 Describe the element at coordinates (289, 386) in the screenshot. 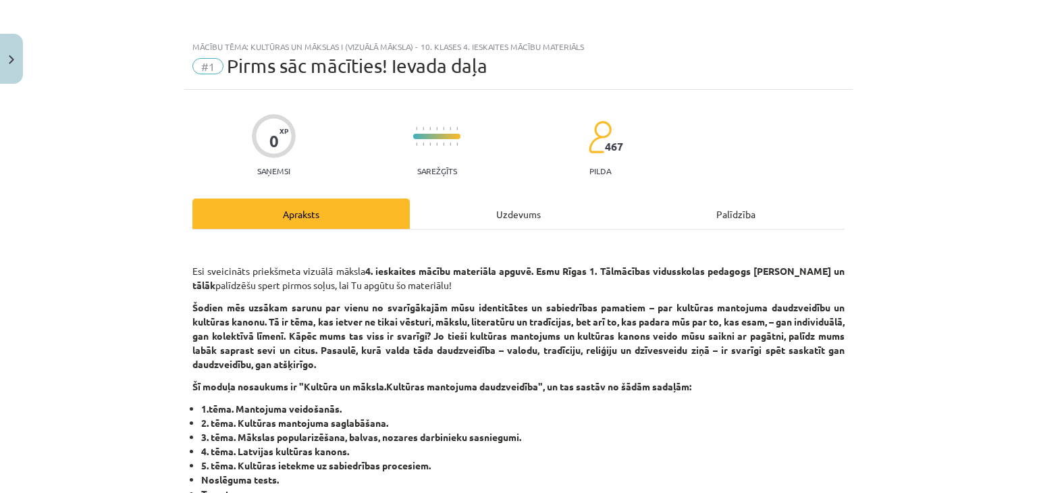

I see `b: Šī moduļa nosaukums ir "Kultūra un māksla.` at that location.